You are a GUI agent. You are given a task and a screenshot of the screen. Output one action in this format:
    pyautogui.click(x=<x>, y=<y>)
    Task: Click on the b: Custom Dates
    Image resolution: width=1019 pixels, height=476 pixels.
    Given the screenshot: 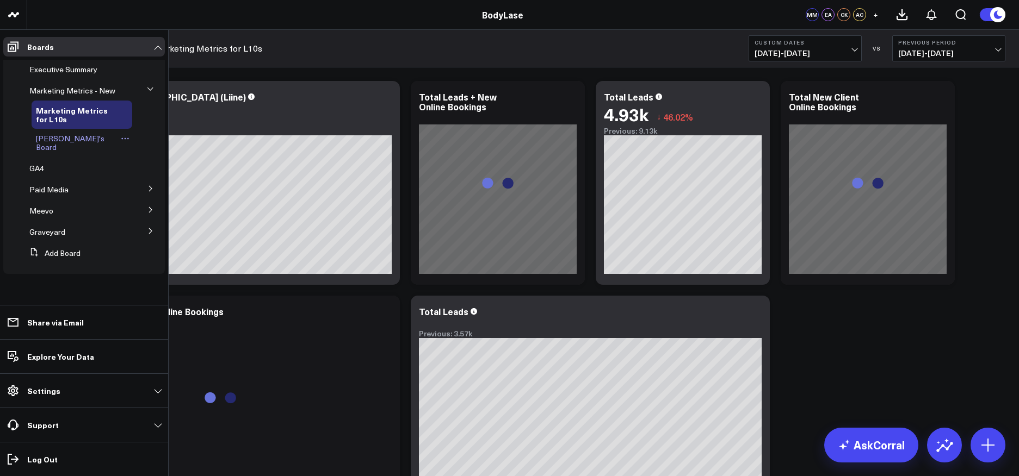 What is the action you would take?
    pyautogui.click(x=805, y=42)
    